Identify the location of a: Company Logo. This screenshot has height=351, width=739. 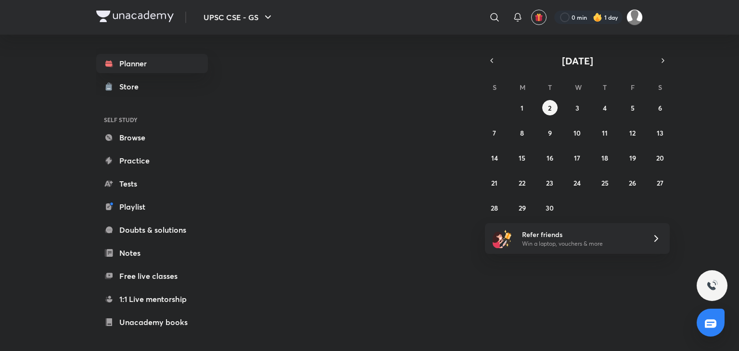
(135, 17).